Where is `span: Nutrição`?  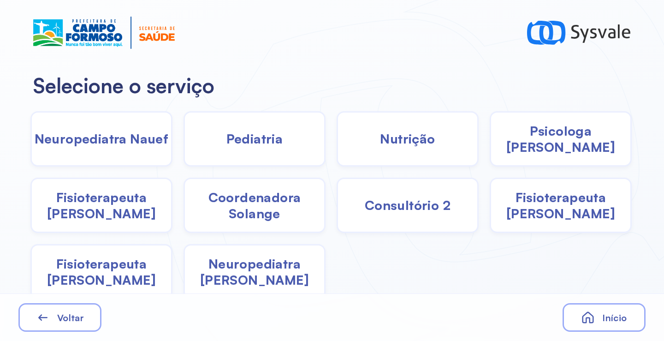
span: Nutrição is located at coordinates (407, 138).